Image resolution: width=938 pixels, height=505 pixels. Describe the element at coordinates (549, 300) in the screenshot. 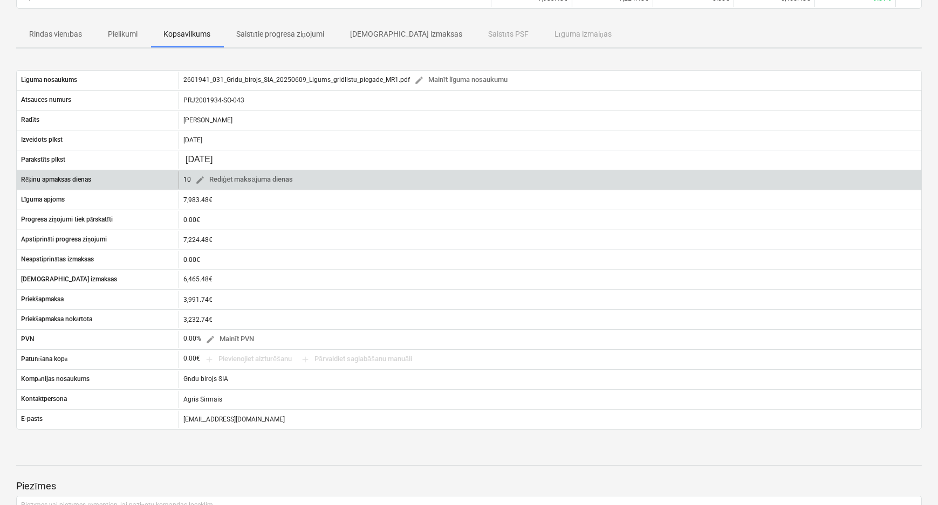

I see `div: 3,991.74€` at that location.